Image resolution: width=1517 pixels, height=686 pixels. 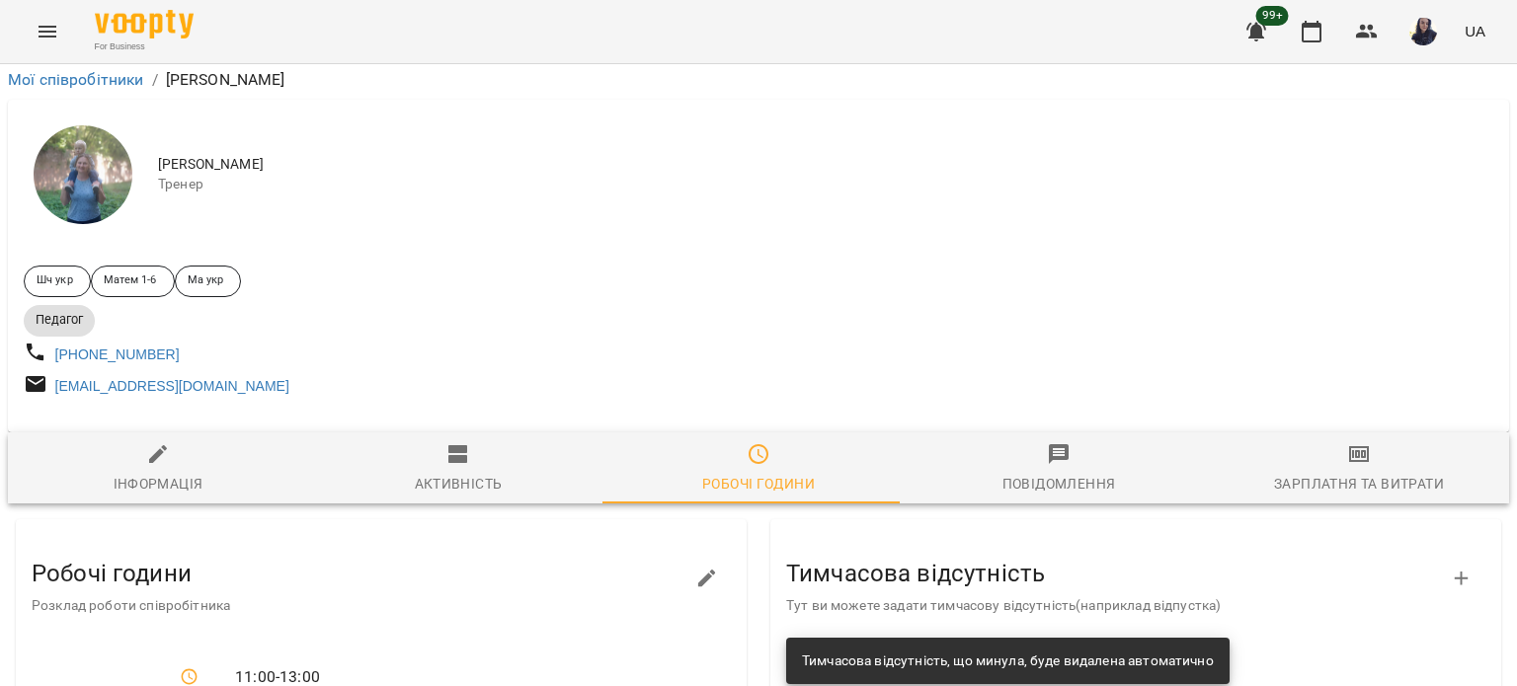 What do you see at coordinates (1474, 31) in the screenshot?
I see `span: UA` at bounding box center [1474, 31].